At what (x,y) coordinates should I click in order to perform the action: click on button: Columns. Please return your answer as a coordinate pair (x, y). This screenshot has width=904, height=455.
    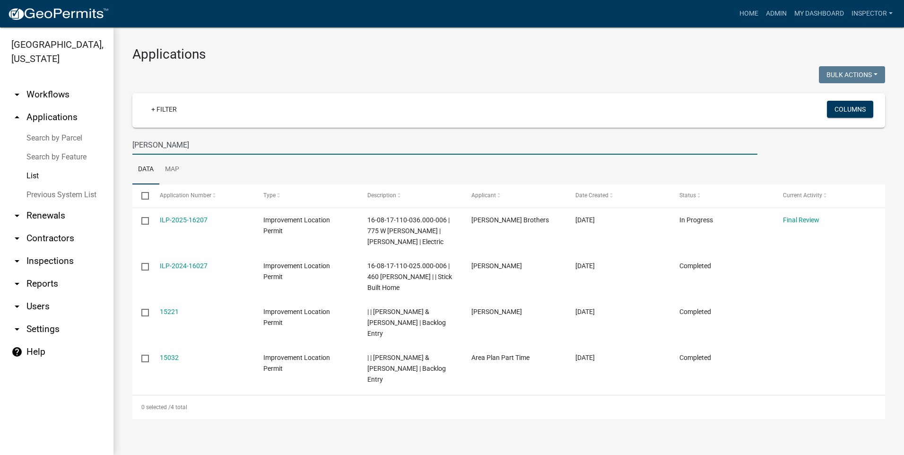
    Looking at the image, I should click on (850, 109).